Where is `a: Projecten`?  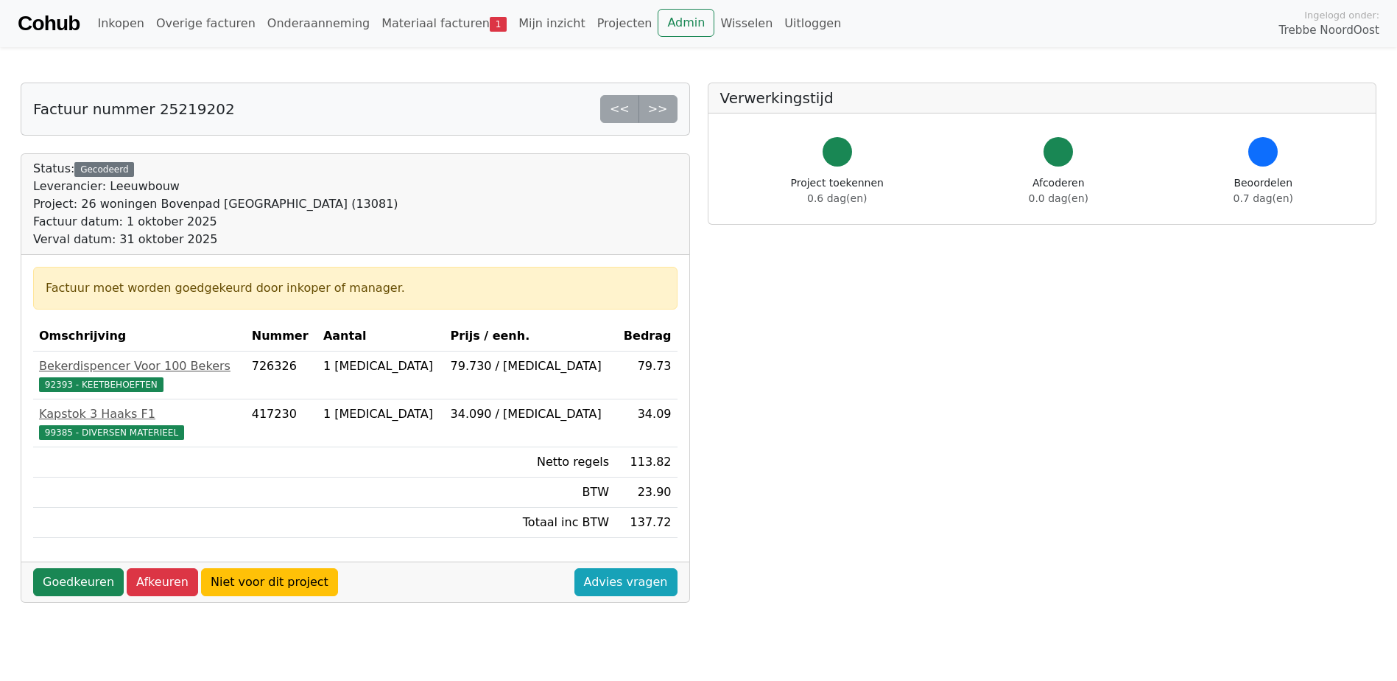
a: Projecten is located at coordinates (625, 24).